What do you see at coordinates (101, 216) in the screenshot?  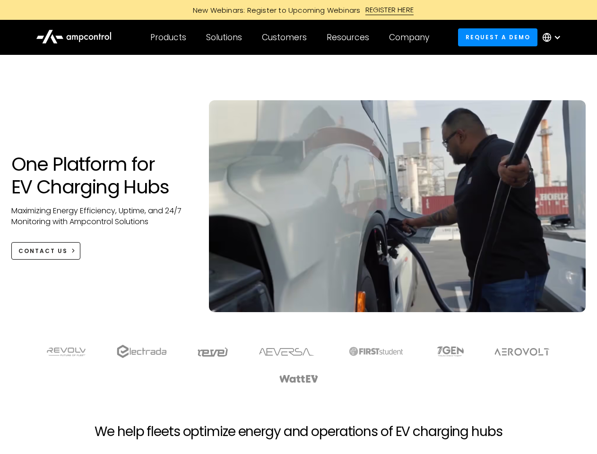 I see `p: Maximizing Energy Efficiency, Uptime, and 24/7 Monitoring with Ampcontrol Solutions` at bounding box center [101, 216].